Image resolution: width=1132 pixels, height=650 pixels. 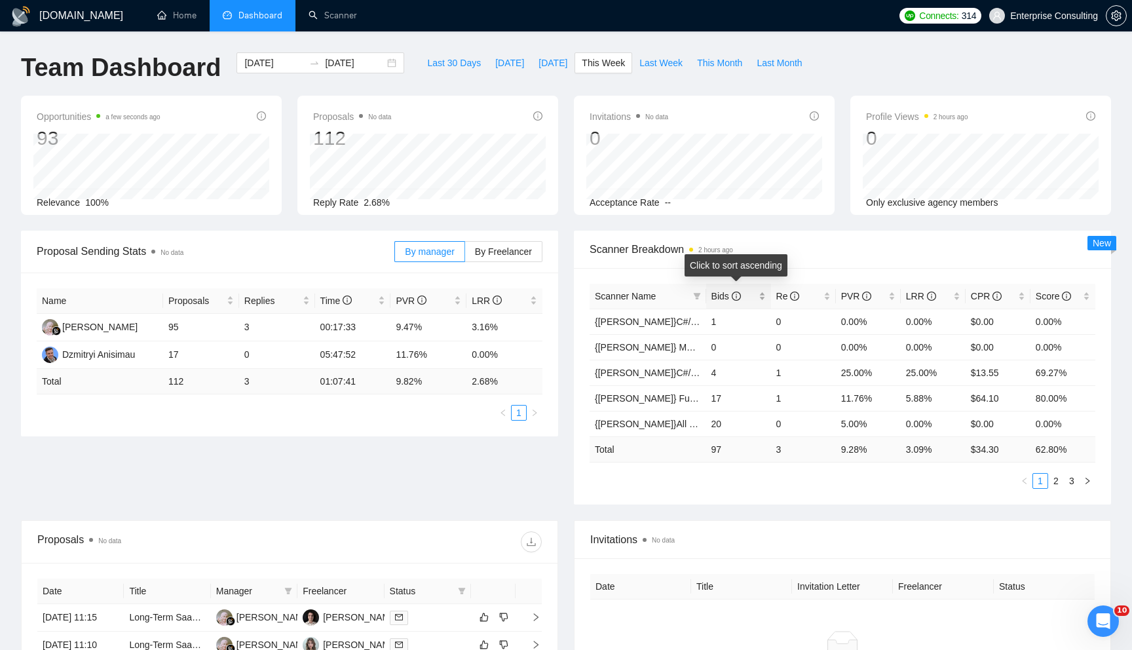 What do you see at coordinates (719, 63) in the screenshot?
I see `button: This Month` at bounding box center [719, 63].